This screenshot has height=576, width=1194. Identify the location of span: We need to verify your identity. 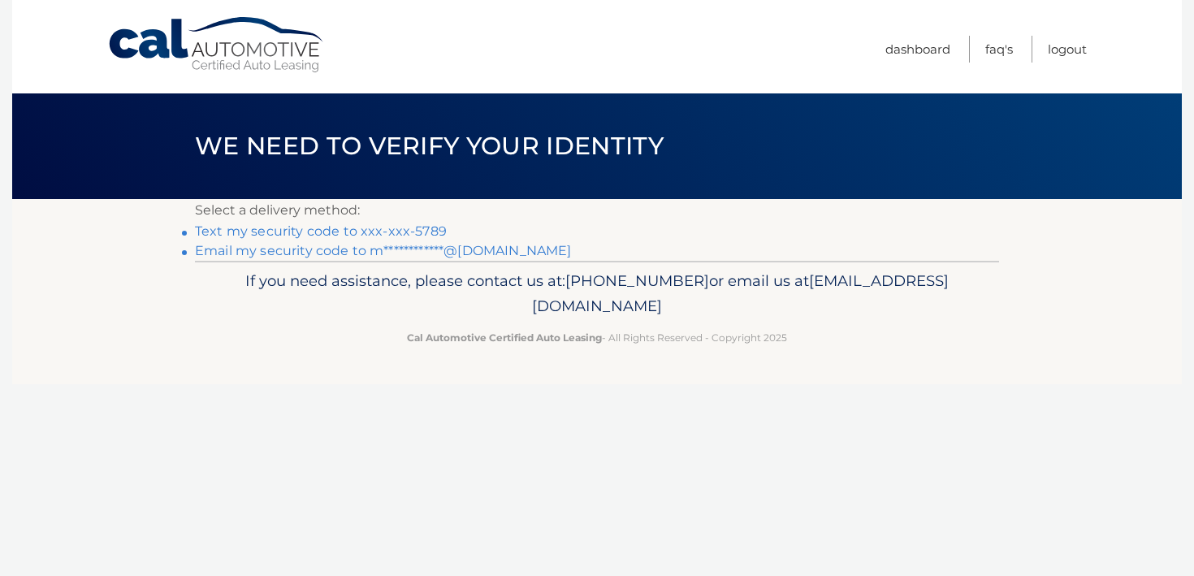
(429, 145).